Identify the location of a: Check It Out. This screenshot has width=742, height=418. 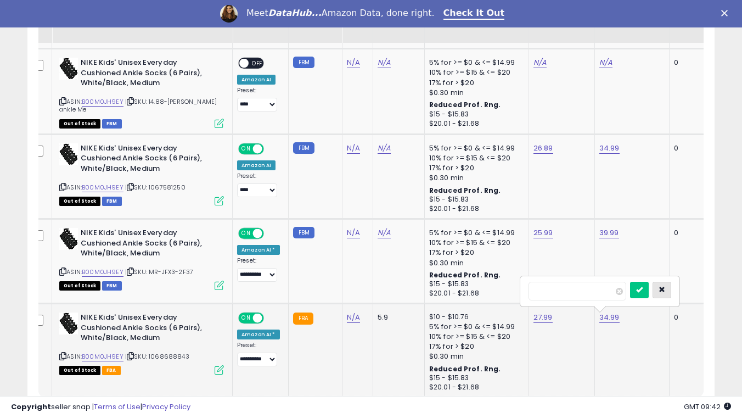
(474, 14).